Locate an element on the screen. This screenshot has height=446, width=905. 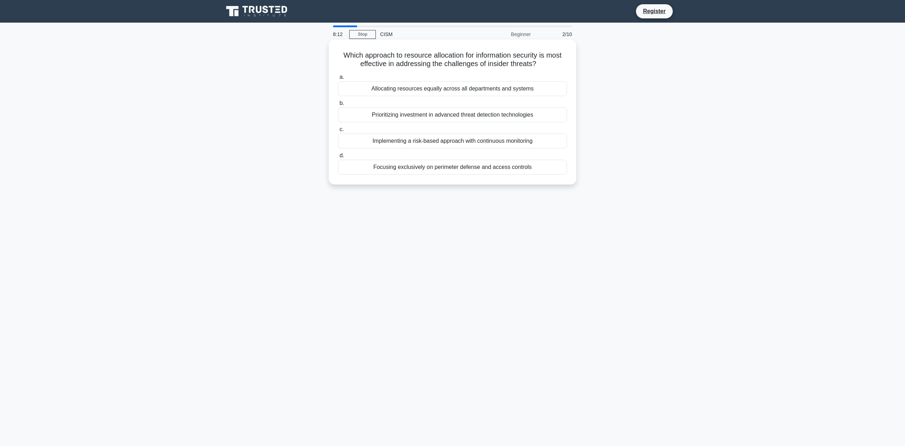
span: a. is located at coordinates (341, 77).